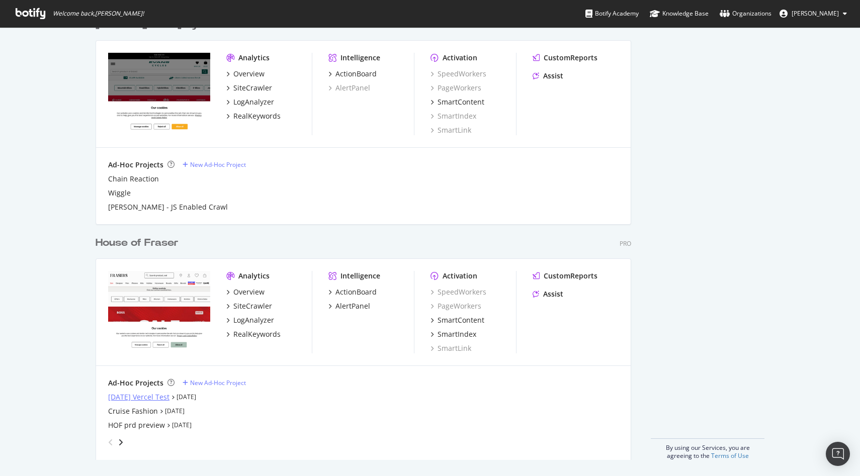 The image size is (860, 476). What do you see at coordinates (136, 425) in the screenshot?
I see `div: HOF prd preview` at bounding box center [136, 425].